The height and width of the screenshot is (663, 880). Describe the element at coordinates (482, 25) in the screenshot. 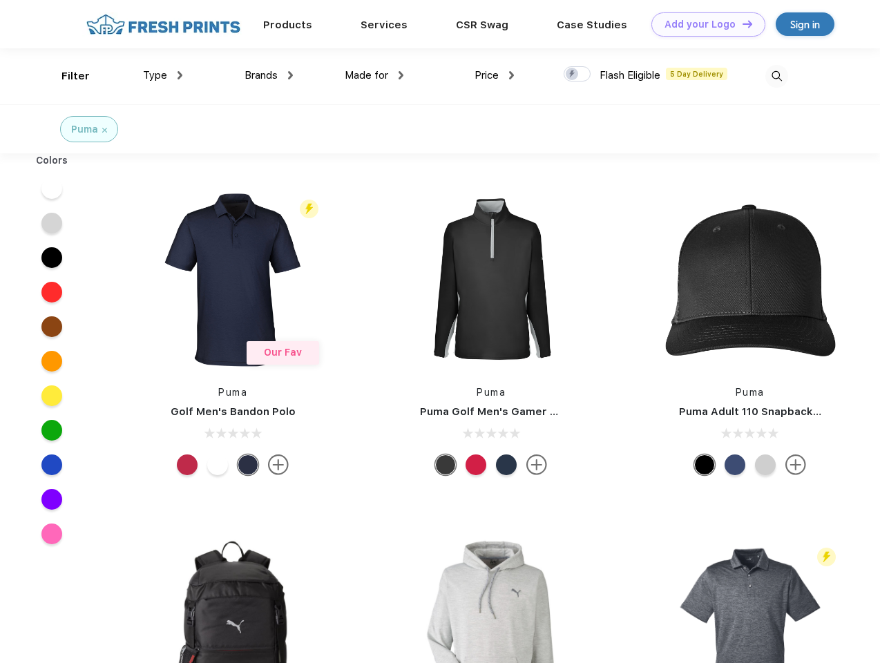

I see `a: CSR Swag` at that location.